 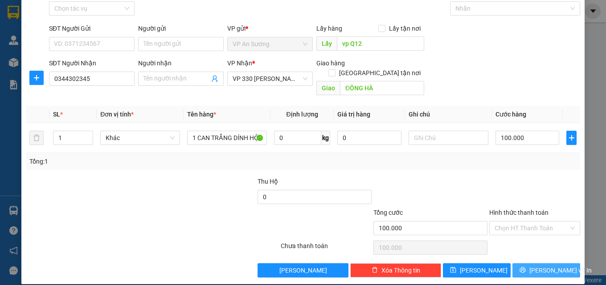 What do you see at coordinates (448, 138) in the screenshot?
I see `input: Ghi Chú` at bounding box center [448, 138].